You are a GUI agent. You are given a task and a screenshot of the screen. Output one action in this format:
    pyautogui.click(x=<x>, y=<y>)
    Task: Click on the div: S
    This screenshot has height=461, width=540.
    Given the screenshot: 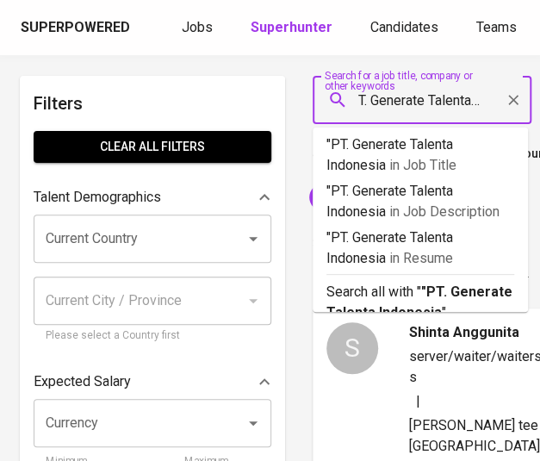 What is the action you would take?
    pyautogui.click(x=352, y=348)
    